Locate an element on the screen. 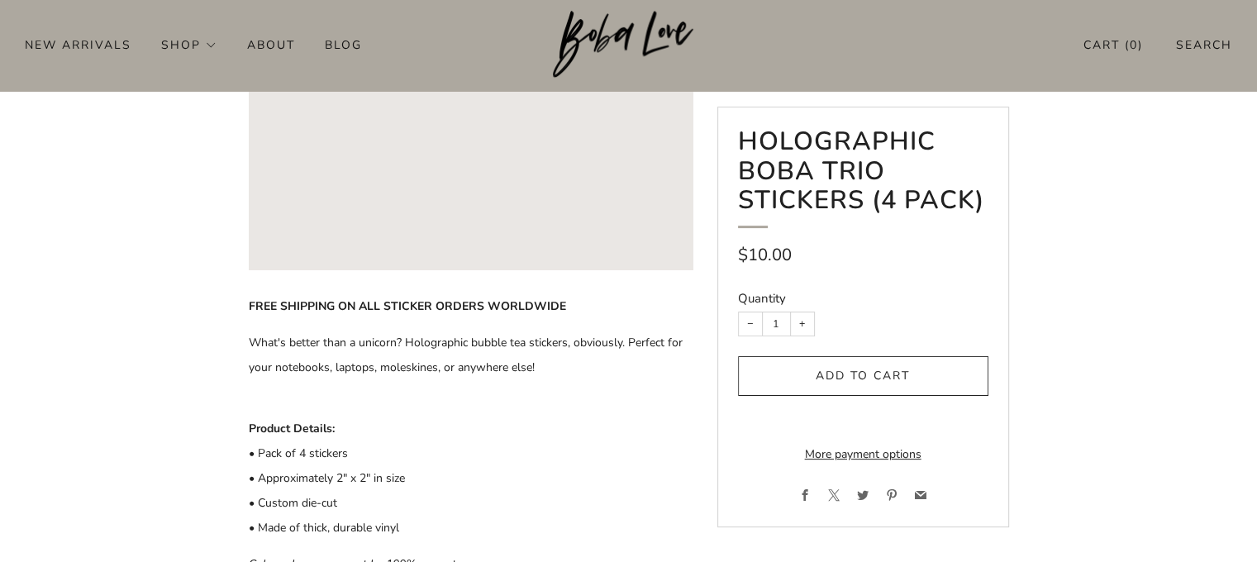 The image size is (1257, 562). button: Increase item quantity by one is located at coordinates (802, 324).